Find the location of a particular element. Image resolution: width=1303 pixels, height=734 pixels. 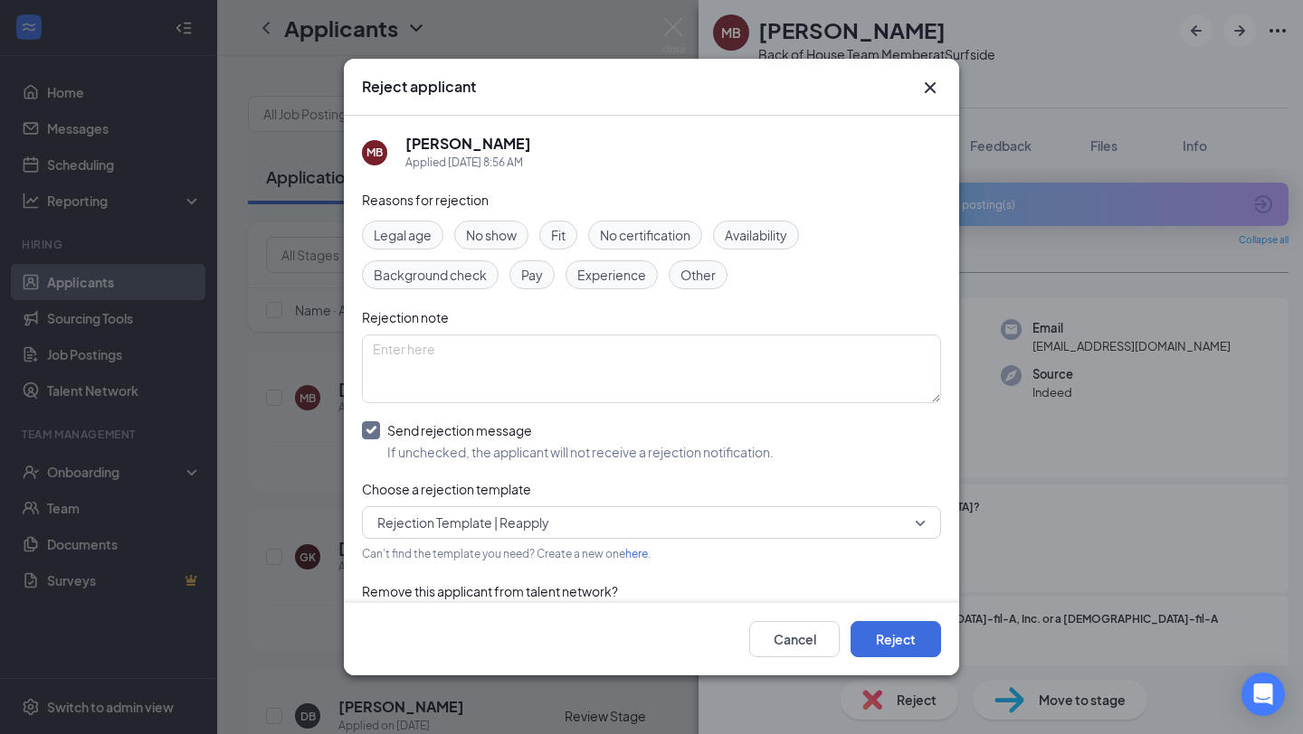

span: Background check is located at coordinates (430, 275).